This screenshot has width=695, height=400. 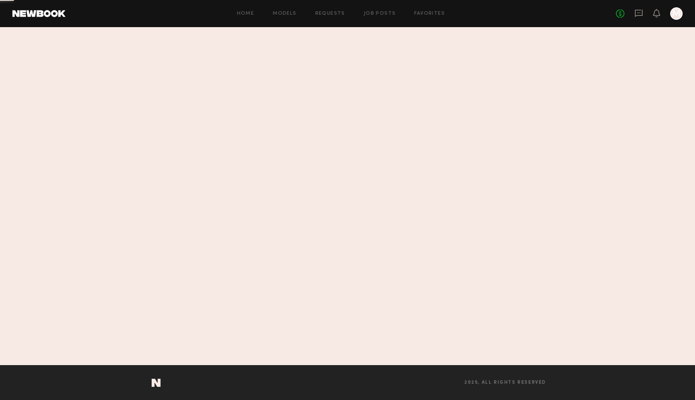 What do you see at coordinates (676, 14) in the screenshot?
I see `a: M` at bounding box center [676, 14].